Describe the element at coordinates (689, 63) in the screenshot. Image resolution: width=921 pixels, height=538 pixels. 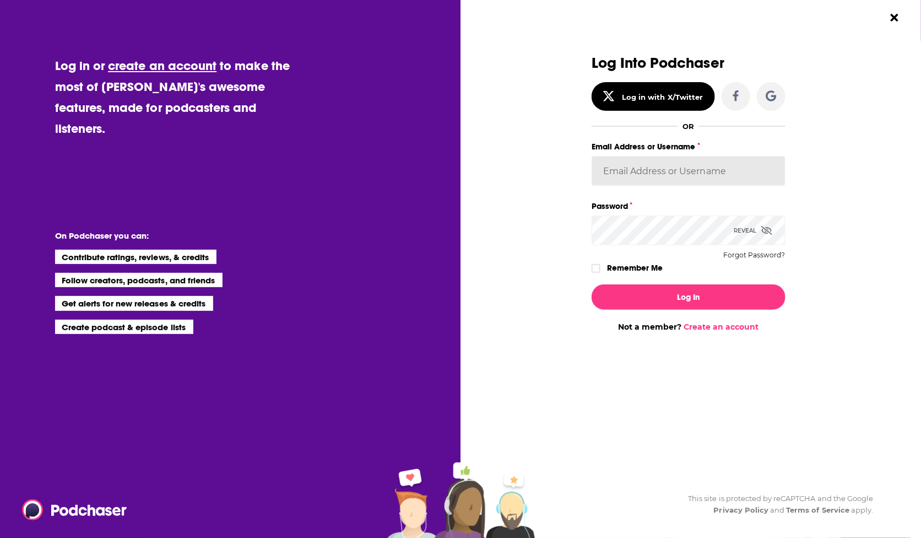
I see `h3: Log Into Podchaser` at that location.